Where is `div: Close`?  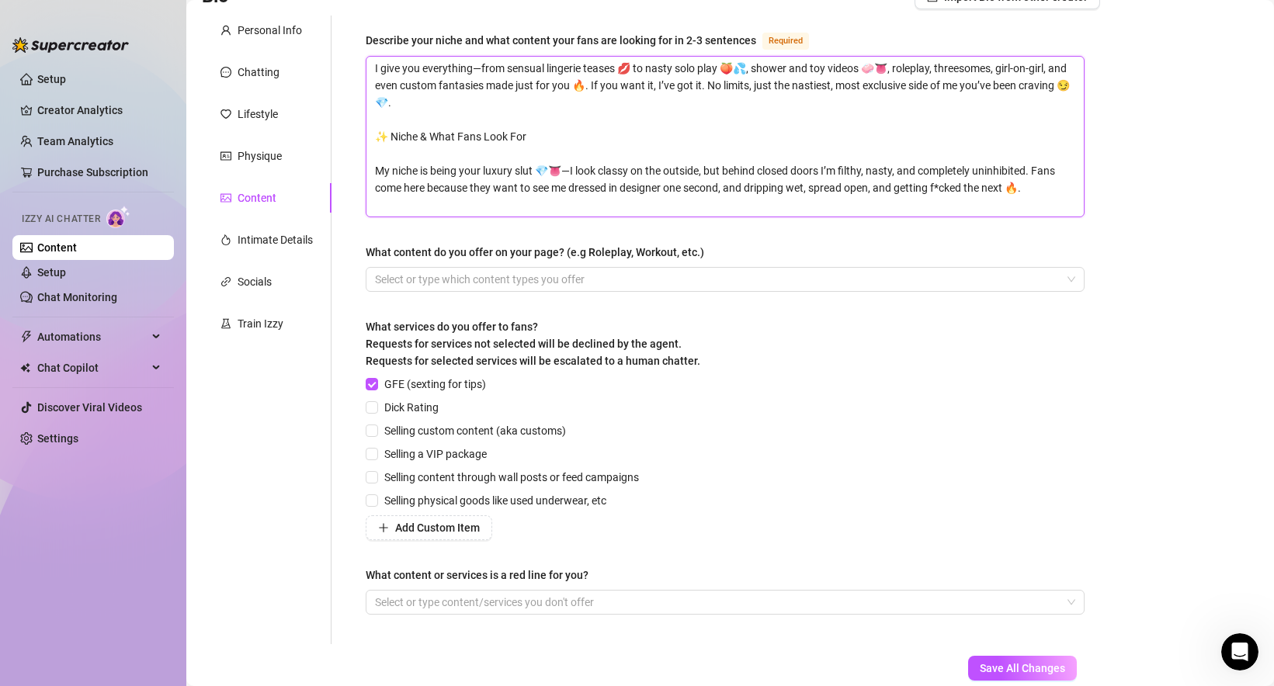
div: Close is located at coordinates (510, 20).